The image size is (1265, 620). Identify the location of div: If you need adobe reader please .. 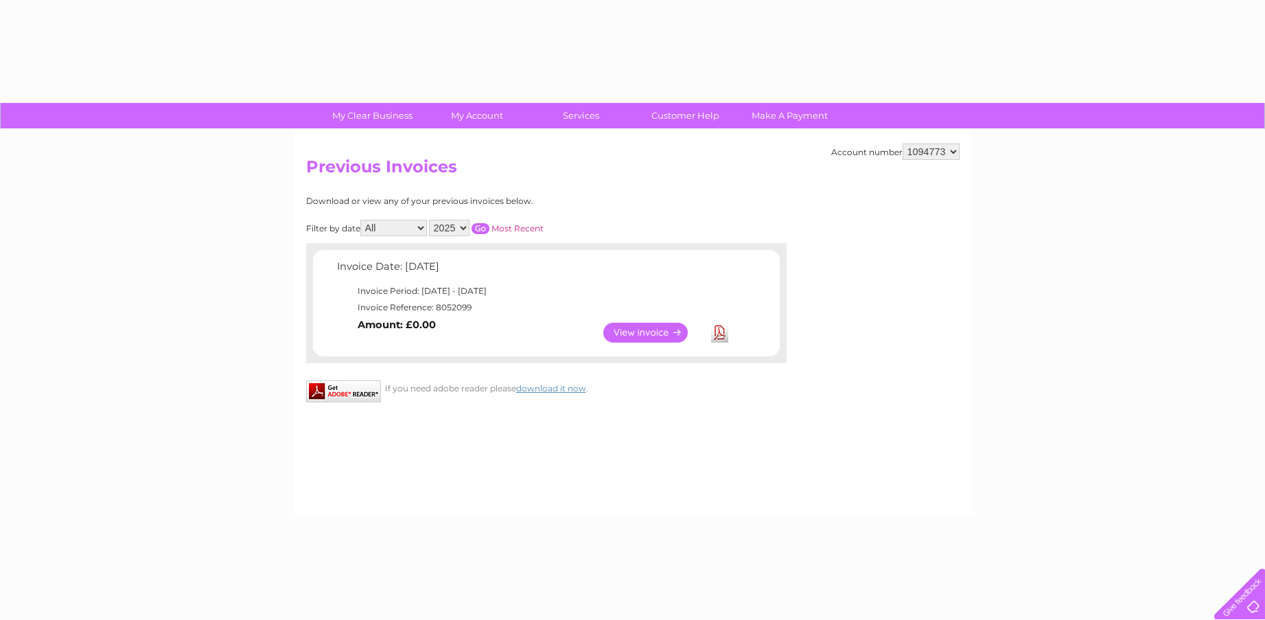
(546, 386).